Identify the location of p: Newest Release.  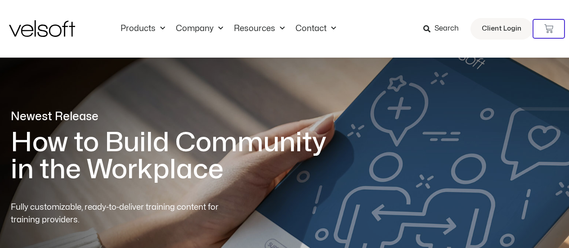
(175, 116).